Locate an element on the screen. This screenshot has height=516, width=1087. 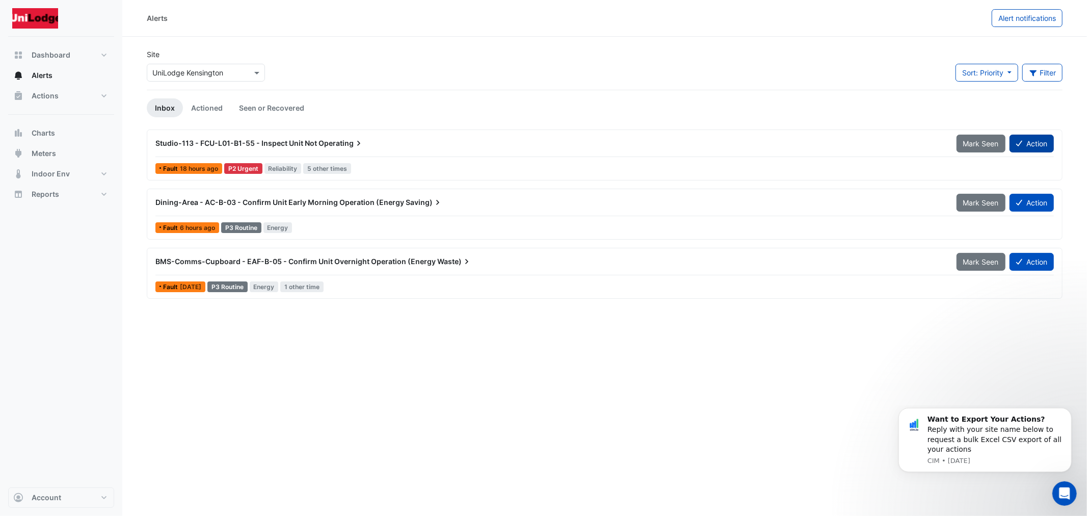
span: Meters is located at coordinates (44, 153).